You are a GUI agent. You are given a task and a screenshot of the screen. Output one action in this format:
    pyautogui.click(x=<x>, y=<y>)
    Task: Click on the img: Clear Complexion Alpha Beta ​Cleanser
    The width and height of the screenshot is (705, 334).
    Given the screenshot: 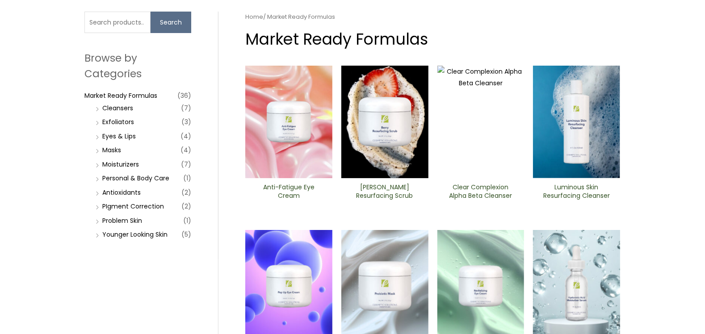 What is the action you would take?
    pyautogui.click(x=481, y=122)
    